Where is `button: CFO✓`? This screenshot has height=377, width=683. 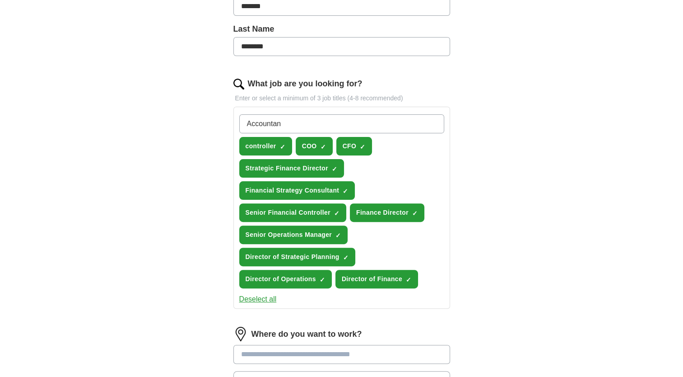
button: CFO✓ is located at coordinates (354, 146).